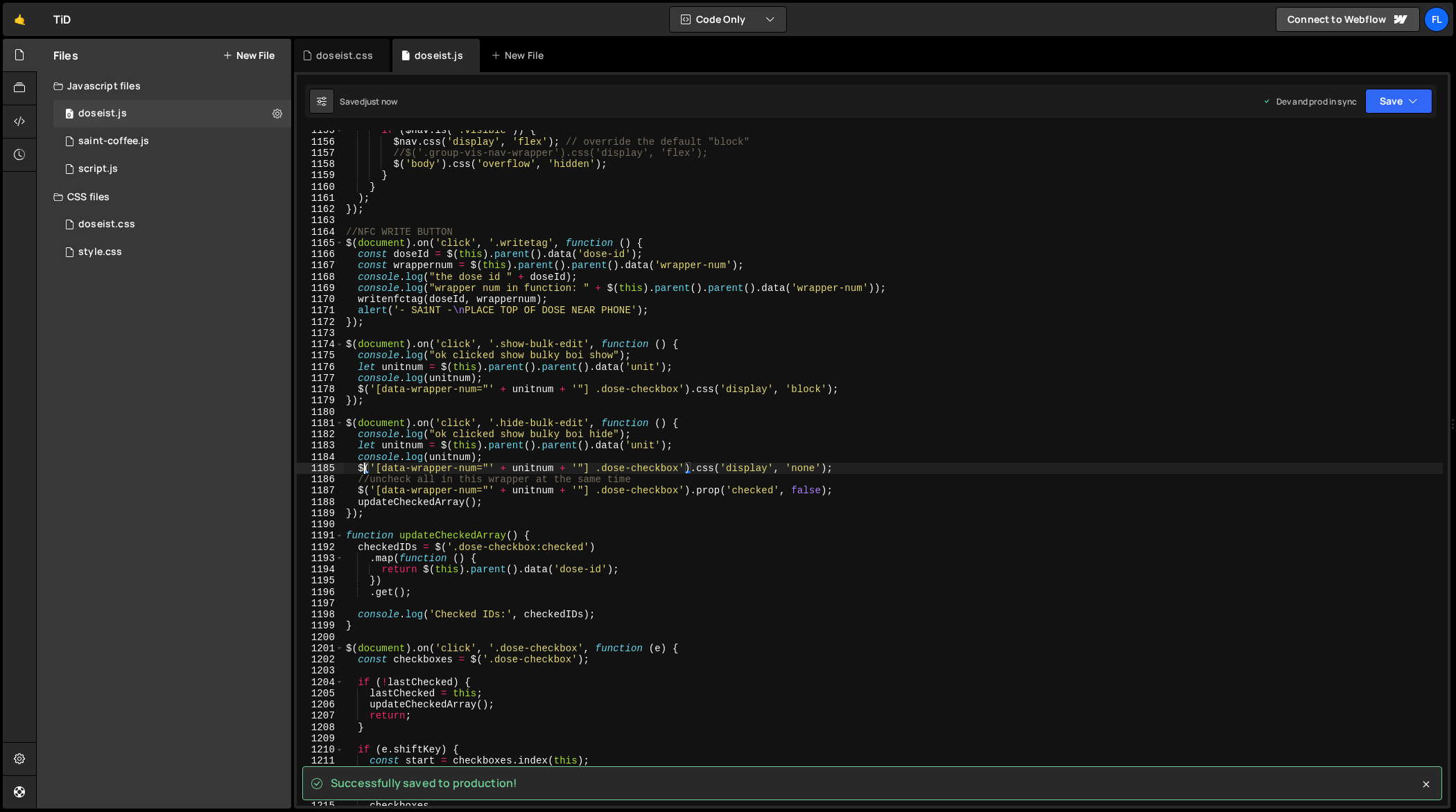 The width and height of the screenshot is (1456, 812). Describe the element at coordinates (320, 187) in the screenshot. I see `div: 1160` at that location.